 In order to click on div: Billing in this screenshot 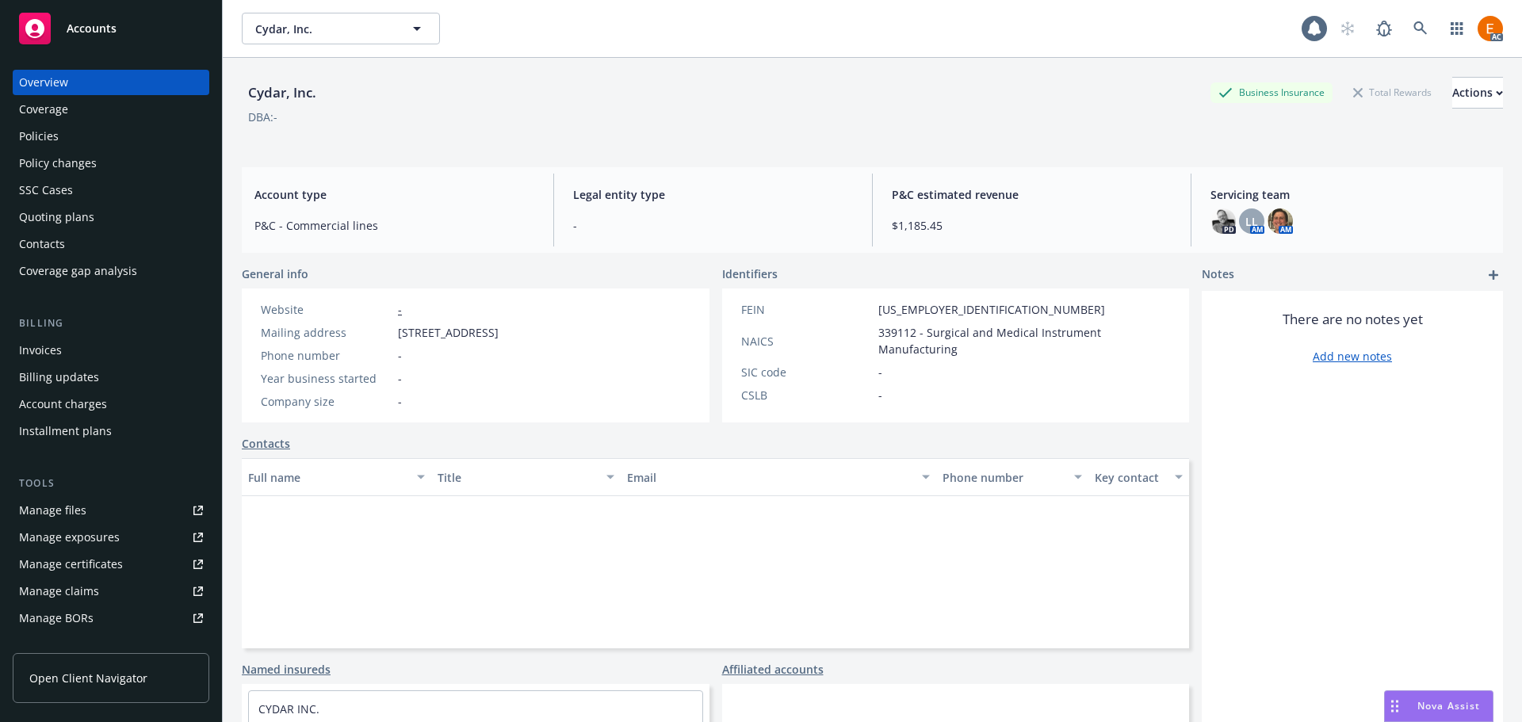, I will do `click(111, 323)`.